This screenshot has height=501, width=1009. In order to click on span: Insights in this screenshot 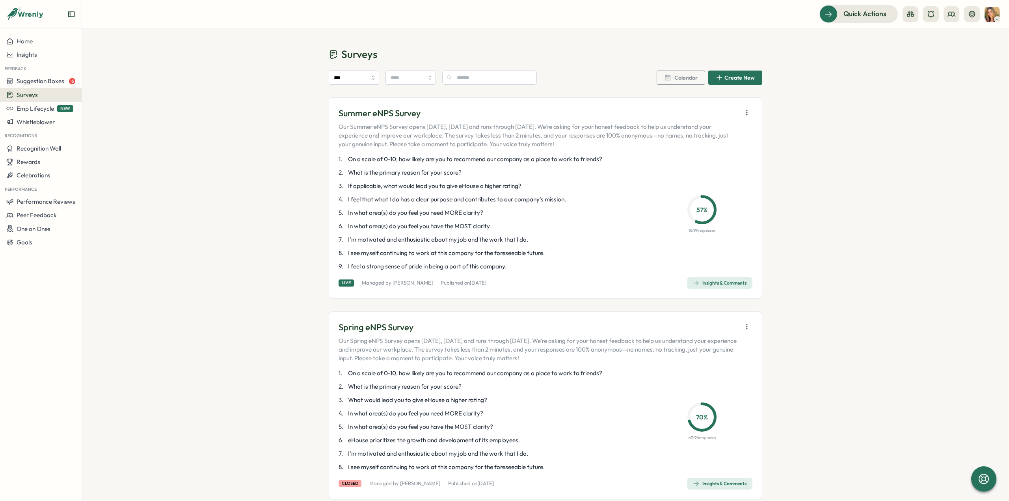, I will do `click(27, 54)`.